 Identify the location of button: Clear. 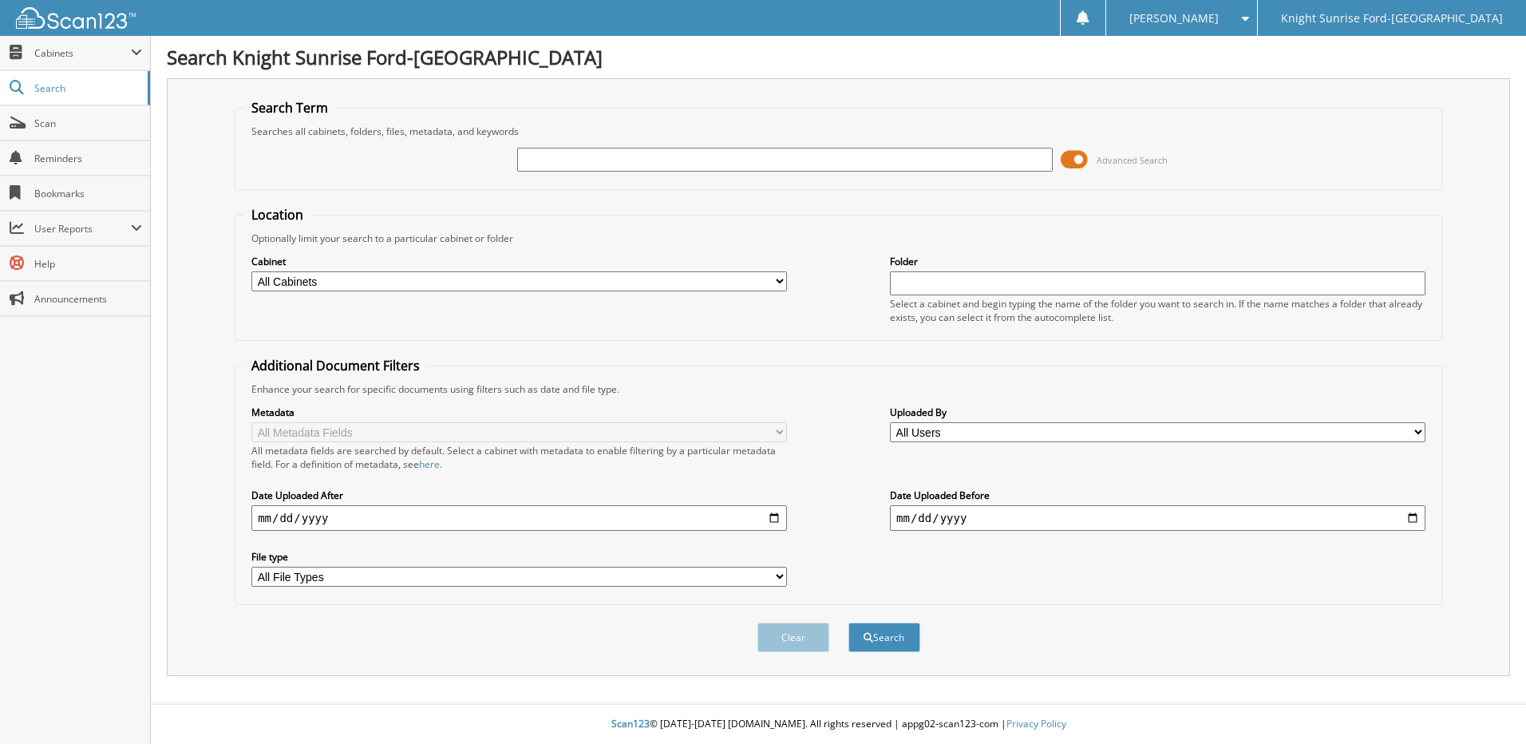
(793, 637).